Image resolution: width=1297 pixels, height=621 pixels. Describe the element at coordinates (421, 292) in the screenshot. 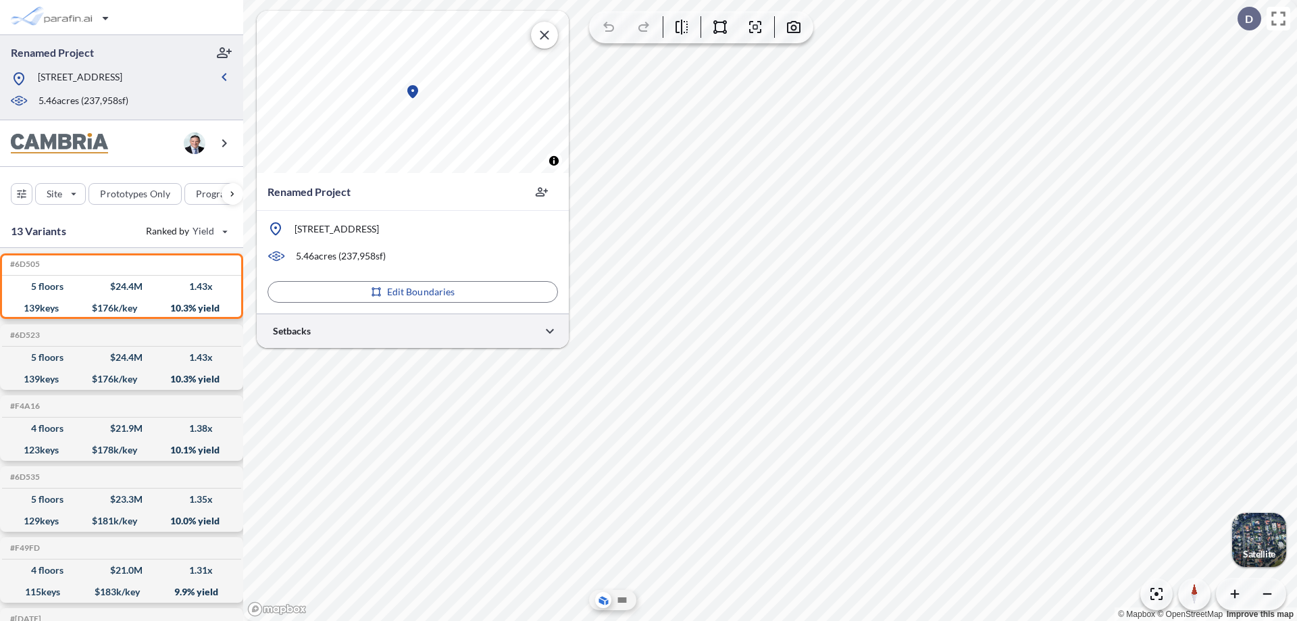

I see `p: Edit Boundaries` at that location.